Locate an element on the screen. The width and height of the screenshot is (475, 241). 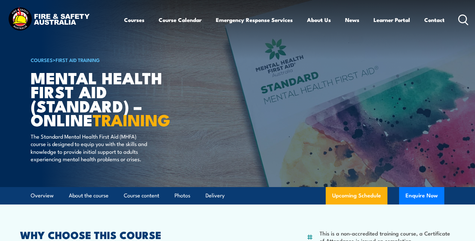
a: Overview is located at coordinates (42, 196).